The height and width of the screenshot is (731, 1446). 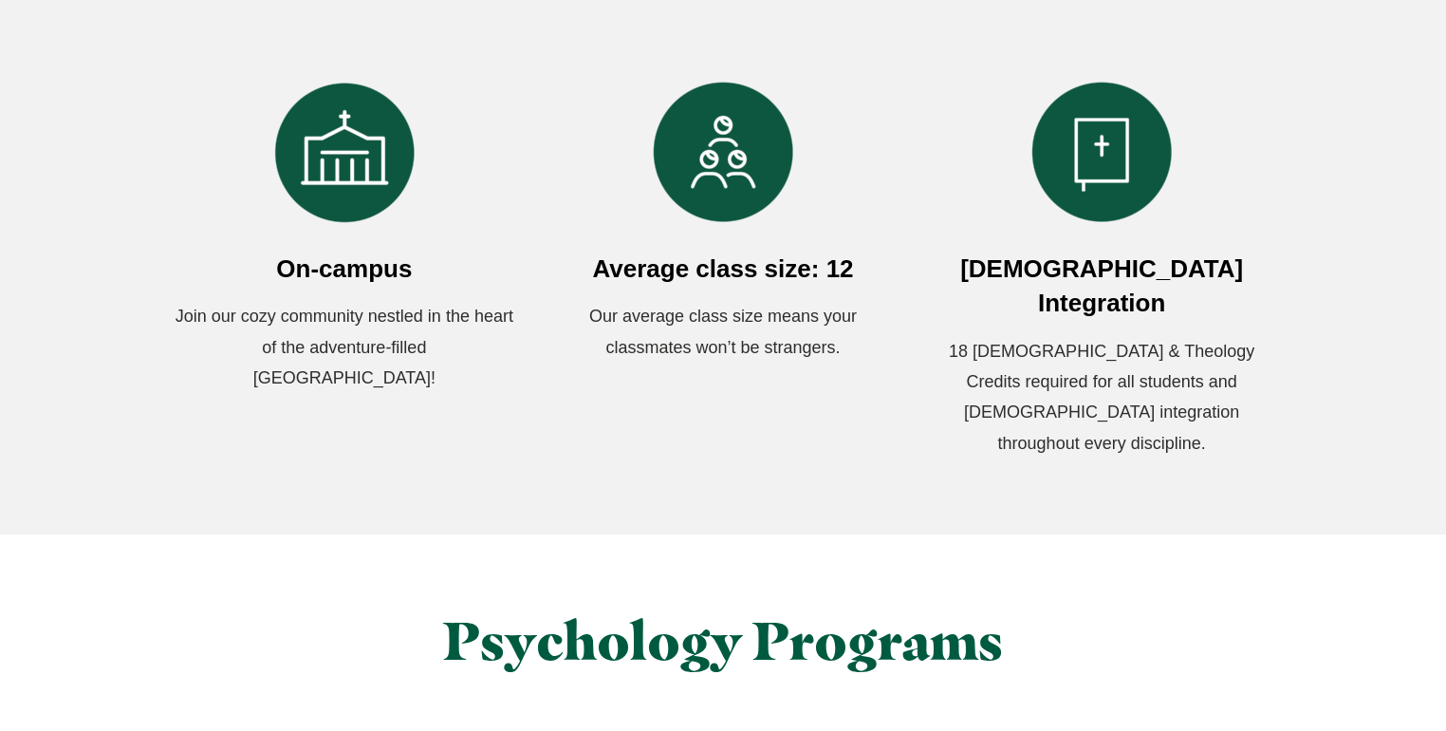 What do you see at coordinates (723, 331) in the screenshot?
I see `p: Our average class size means your classmates won’t be strangers.` at bounding box center [723, 331].